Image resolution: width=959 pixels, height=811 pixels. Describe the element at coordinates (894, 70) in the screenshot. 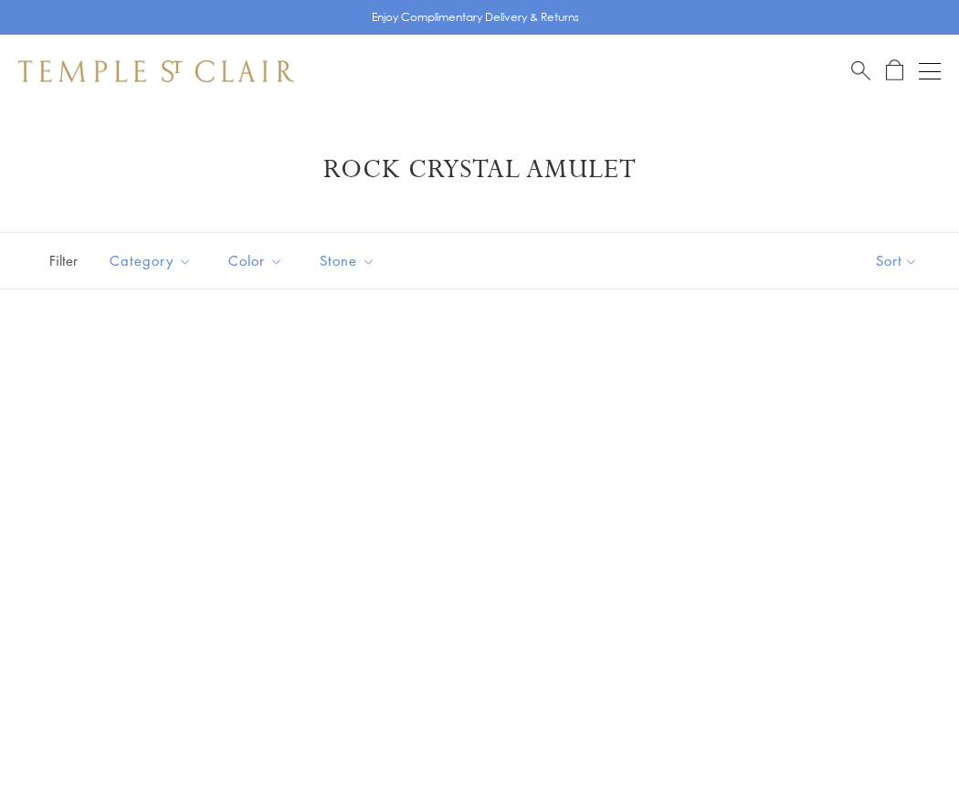

I see `a: Open Shopping Bag` at that location.